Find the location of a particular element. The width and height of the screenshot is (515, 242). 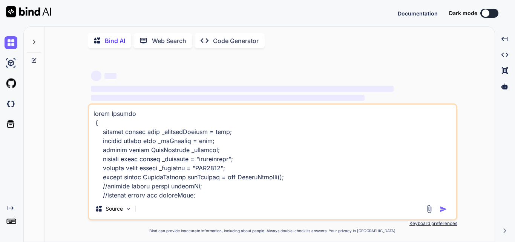

img: chat is located at coordinates (11, 43).